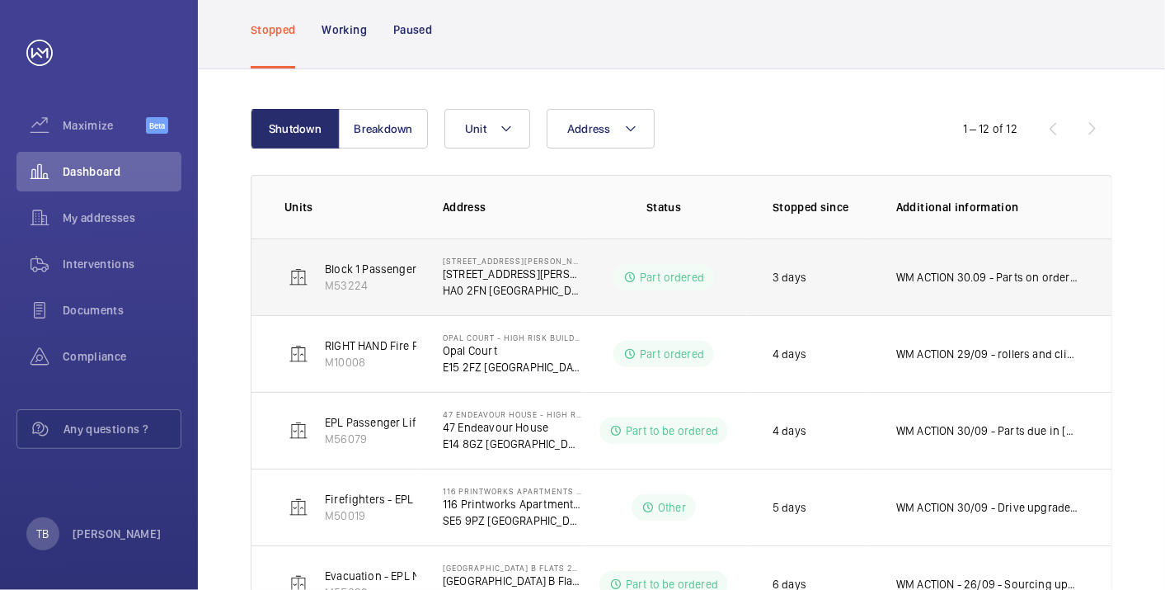 This screenshot has width=1165, height=590. Describe the element at coordinates (430, 576) in the screenshot. I see `p: Evacuation - EPL No 2 Flats 22-44 Block B` at that location.